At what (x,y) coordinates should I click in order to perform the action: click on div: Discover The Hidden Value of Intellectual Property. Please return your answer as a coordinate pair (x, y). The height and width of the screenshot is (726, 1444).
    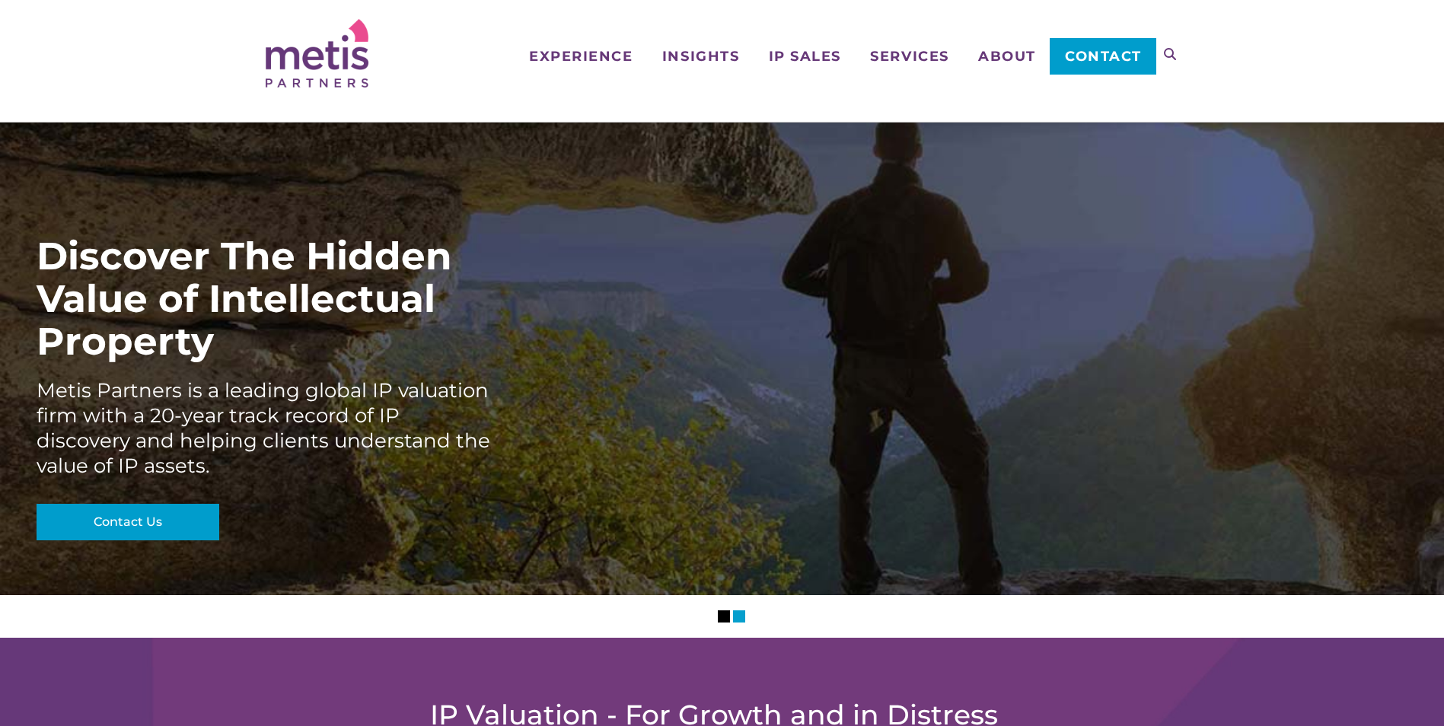
    Looking at the image, I should click on (265, 299).